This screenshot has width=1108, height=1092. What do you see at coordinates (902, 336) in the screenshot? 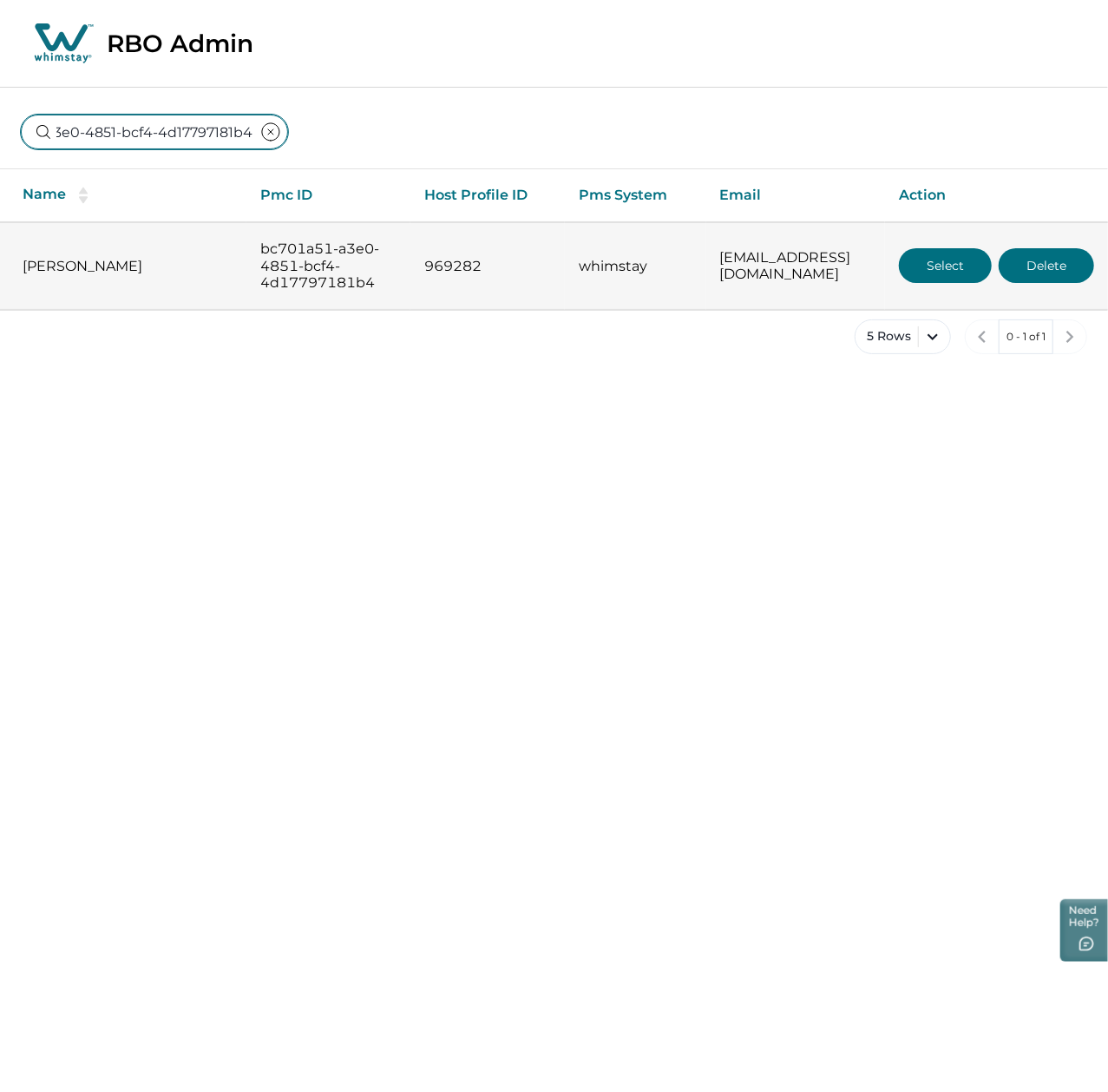
I see `button: 5 Rows` at bounding box center [902, 336].